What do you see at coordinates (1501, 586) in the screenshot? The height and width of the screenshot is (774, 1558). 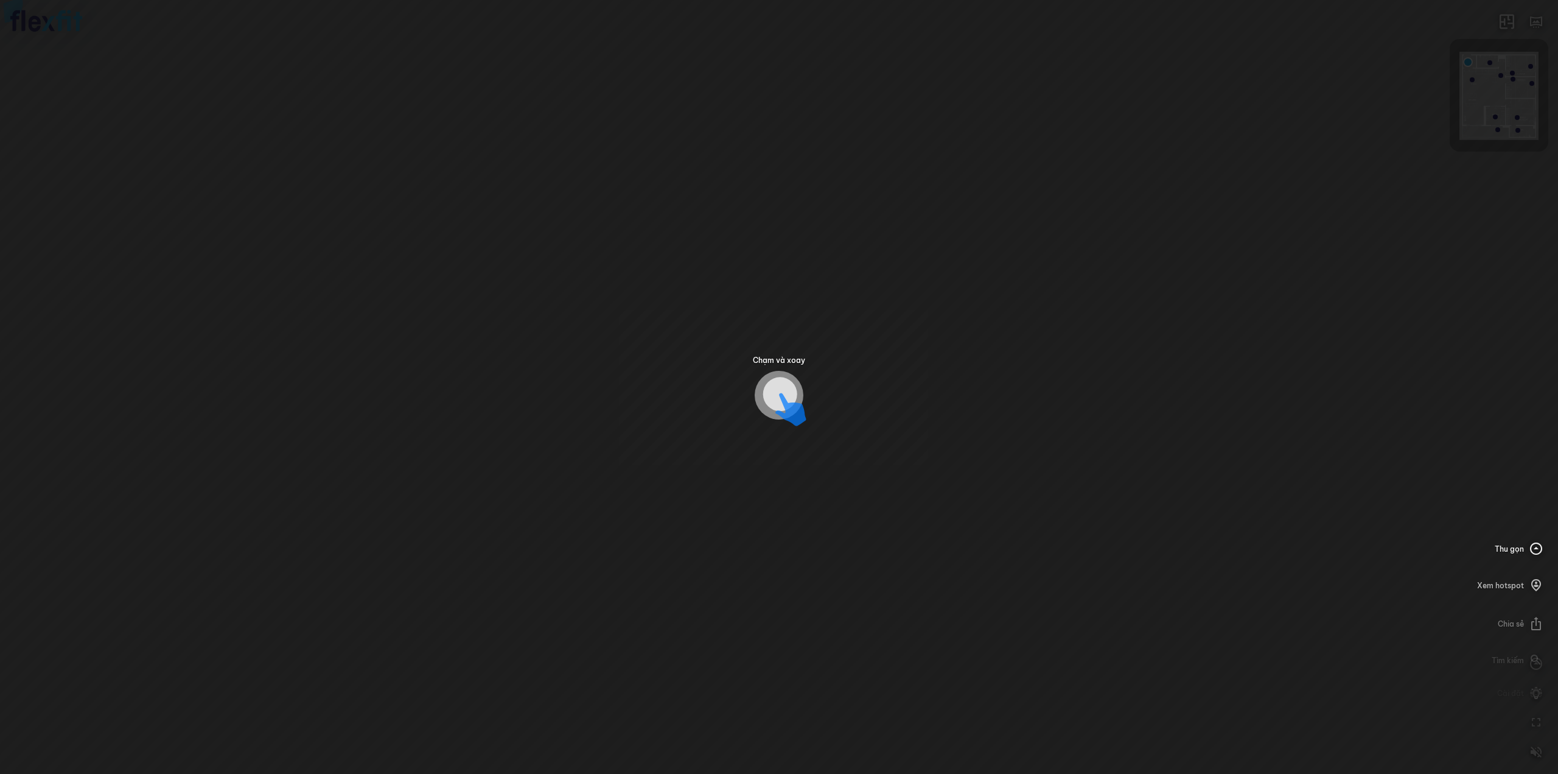 I see `span: Xem hotspot` at bounding box center [1501, 586].